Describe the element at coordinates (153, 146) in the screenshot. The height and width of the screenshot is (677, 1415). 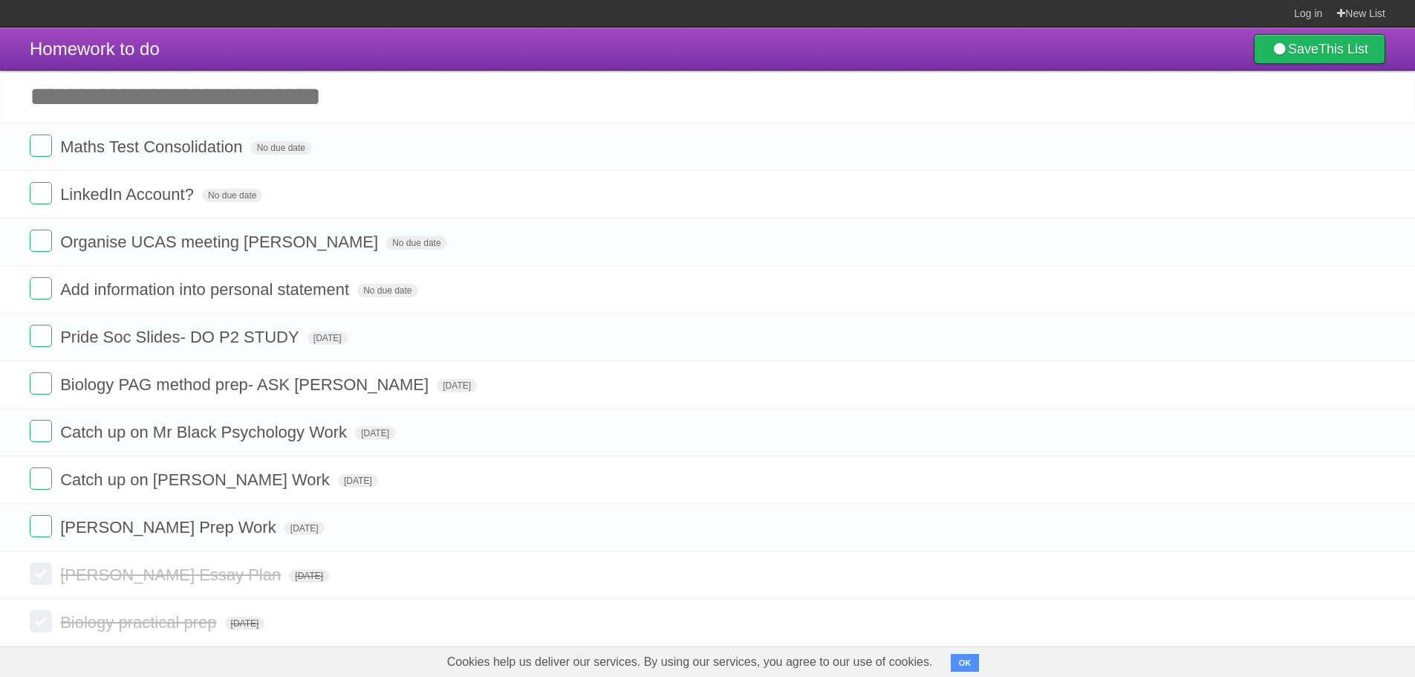
I see `span: Maths Test Consolidation` at that location.